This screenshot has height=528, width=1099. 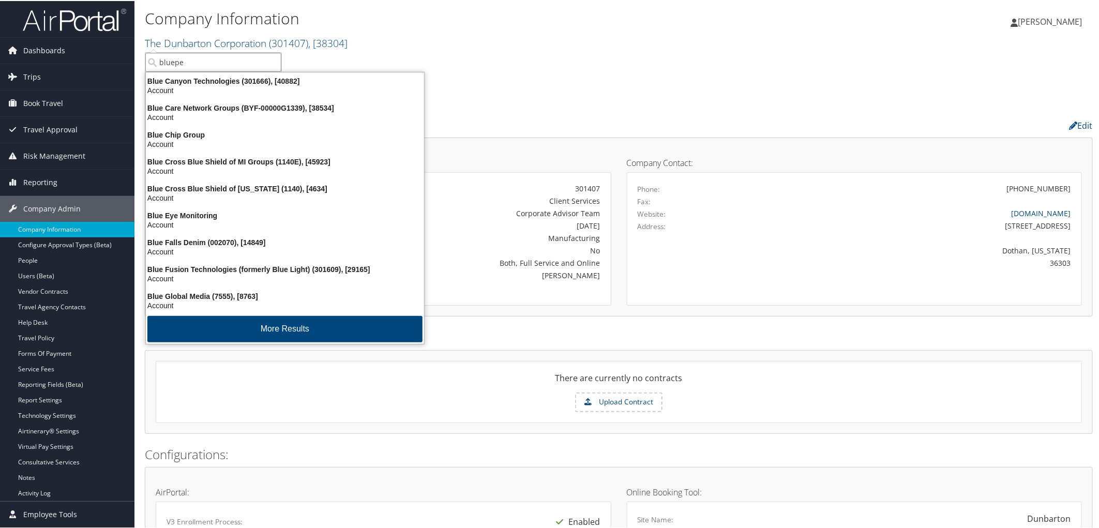 What do you see at coordinates (458, 124) in the screenshot?
I see `h2: Company Profile:` at bounding box center [458, 124].